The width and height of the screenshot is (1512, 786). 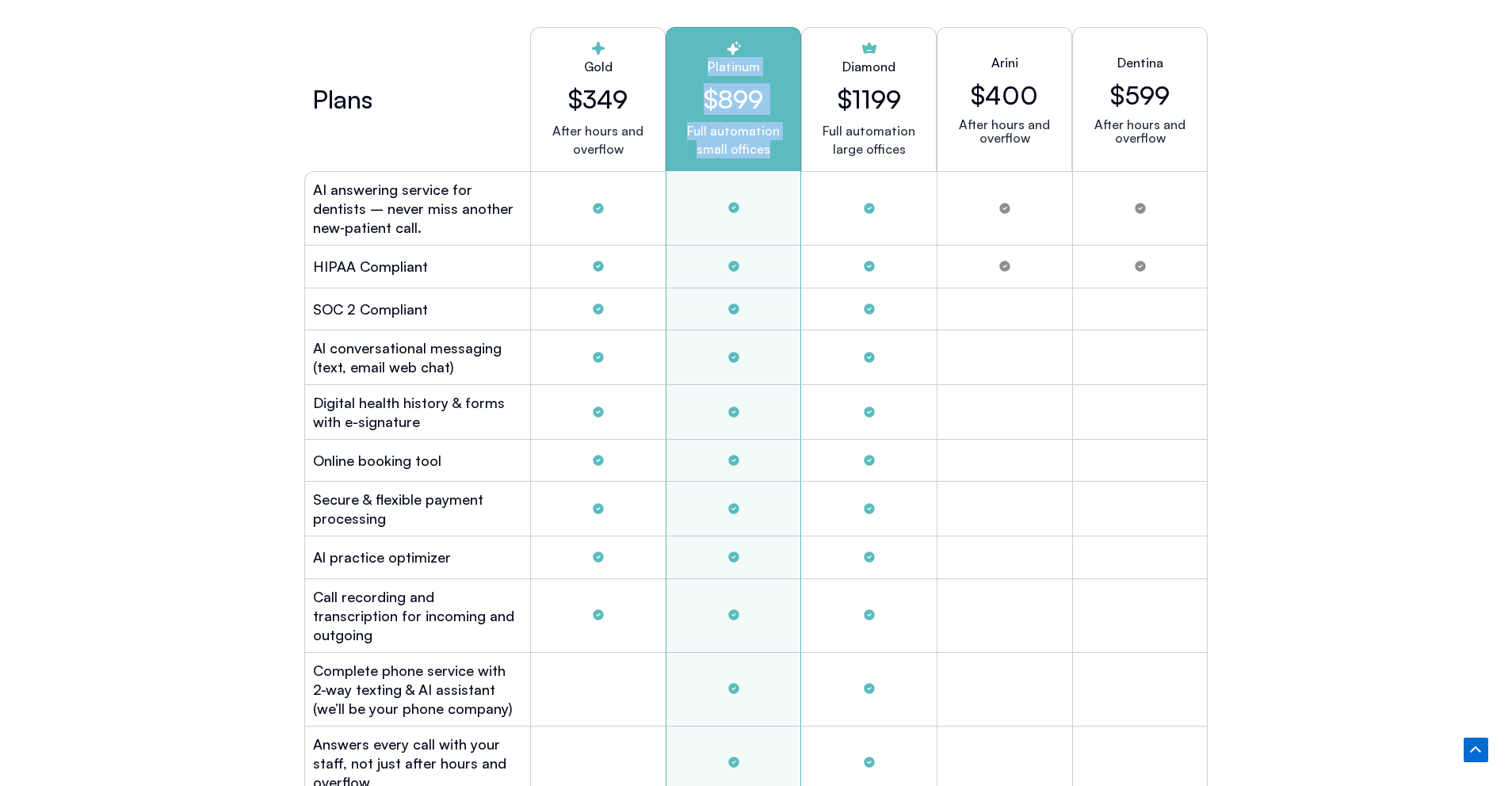 I want to click on h2: $349, so click(x=598, y=99).